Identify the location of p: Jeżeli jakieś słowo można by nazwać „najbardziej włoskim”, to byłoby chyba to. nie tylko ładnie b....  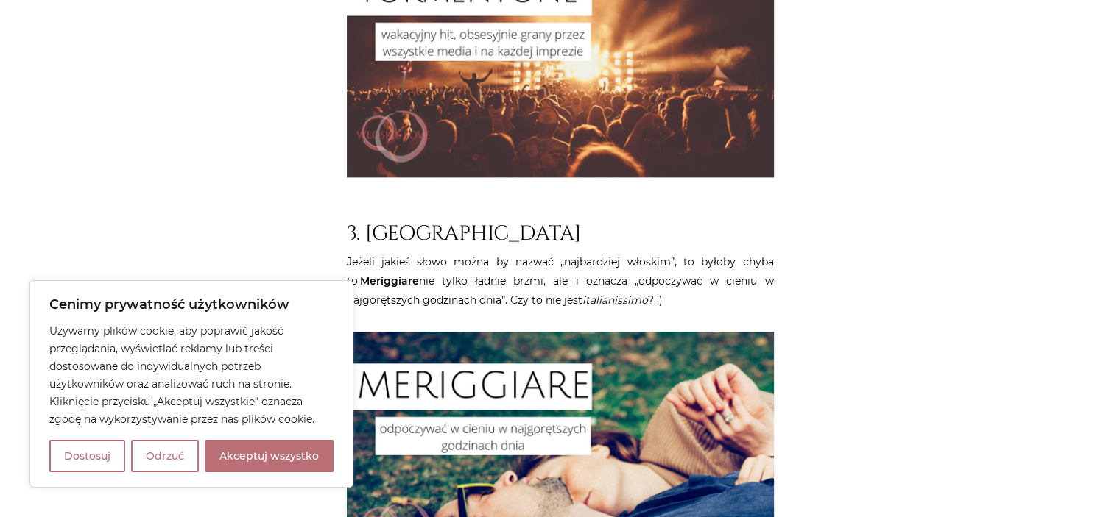
(560, 281).